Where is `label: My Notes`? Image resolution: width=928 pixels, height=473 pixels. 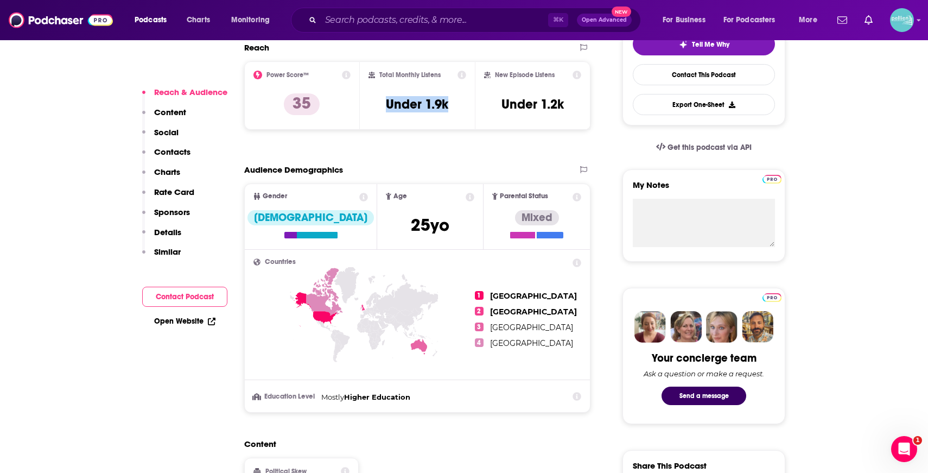
label: My Notes is located at coordinates (704, 189).